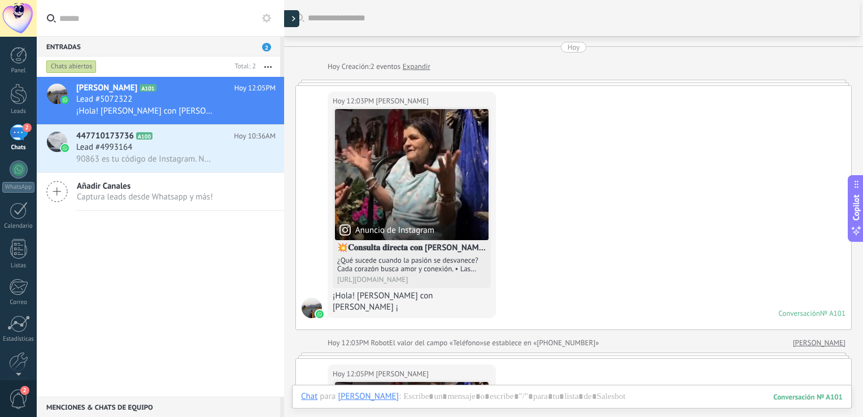 The image size is (863, 417). What do you see at coordinates (368, 396) in the screenshot?
I see `div: Daniel` at bounding box center [368, 396].